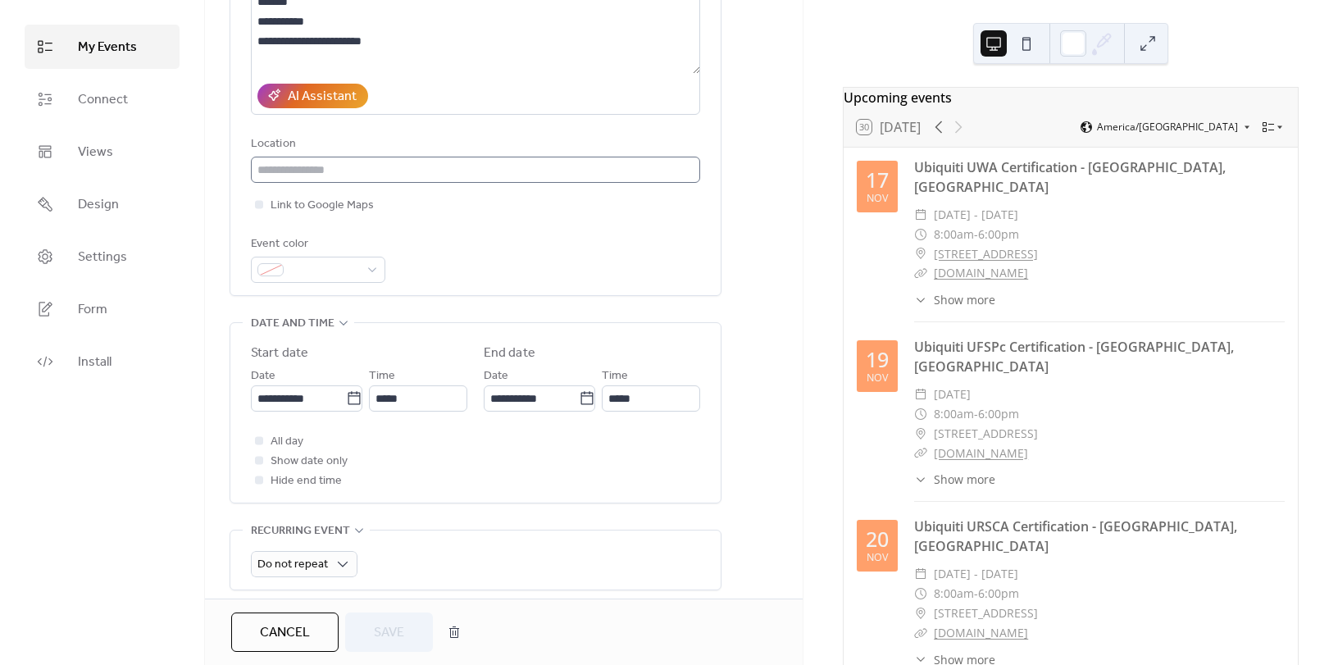 This screenshot has width=1338, height=665. Describe the element at coordinates (103, 100) in the screenshot. I see `span: Connect` at that location.